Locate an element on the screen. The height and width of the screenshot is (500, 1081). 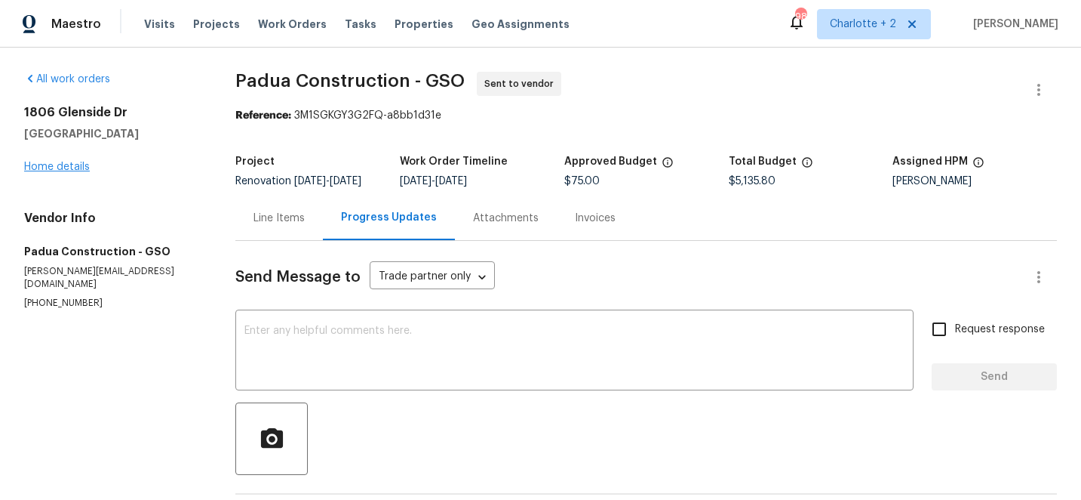
span: Geo Assignments is located at coordinates (521, 24).